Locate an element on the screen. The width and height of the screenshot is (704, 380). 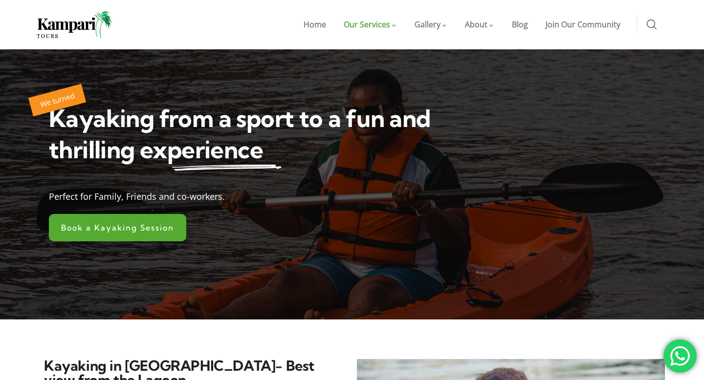
span: We turned is located at coordinates (57, 100).